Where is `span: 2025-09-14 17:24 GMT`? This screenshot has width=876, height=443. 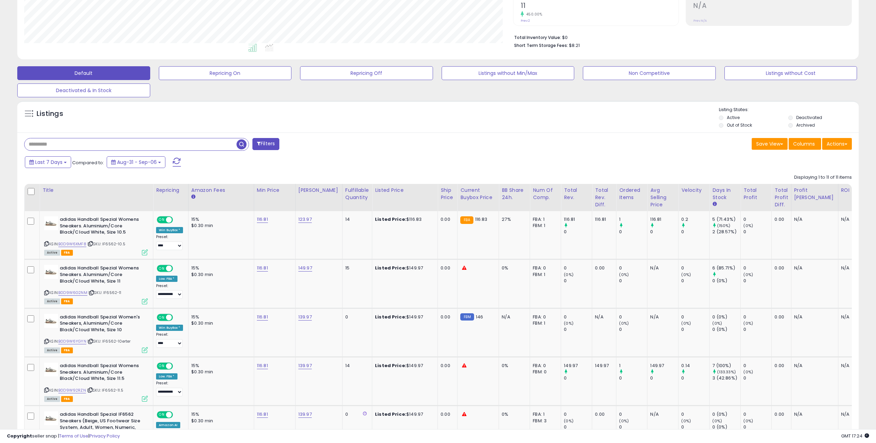 span: 2025-09-14 17:24 GMT is located at coordinates (855, 436).